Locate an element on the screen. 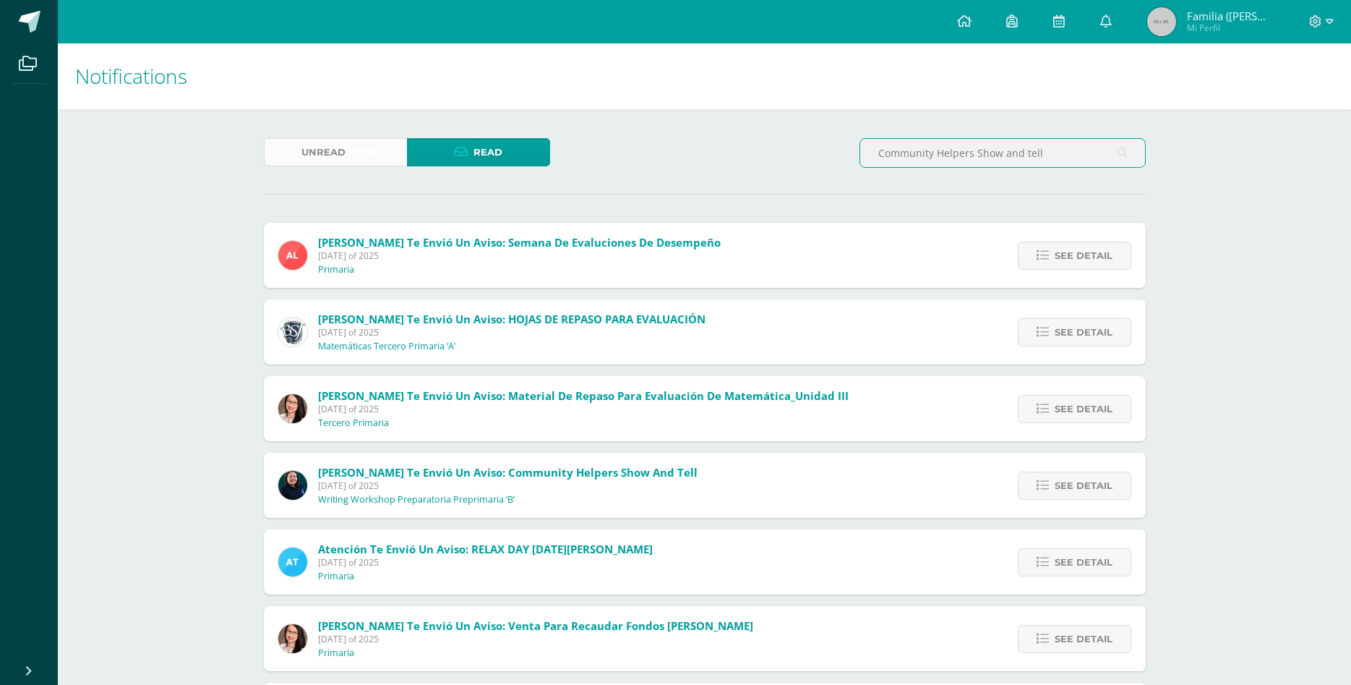 The image size is (1351, 685). img: 45x45 is located at coordinates (1162, 22).